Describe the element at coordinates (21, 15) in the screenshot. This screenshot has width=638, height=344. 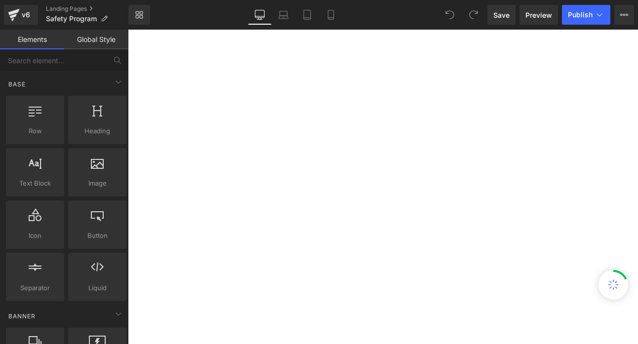
I see `a: v6` at that location.